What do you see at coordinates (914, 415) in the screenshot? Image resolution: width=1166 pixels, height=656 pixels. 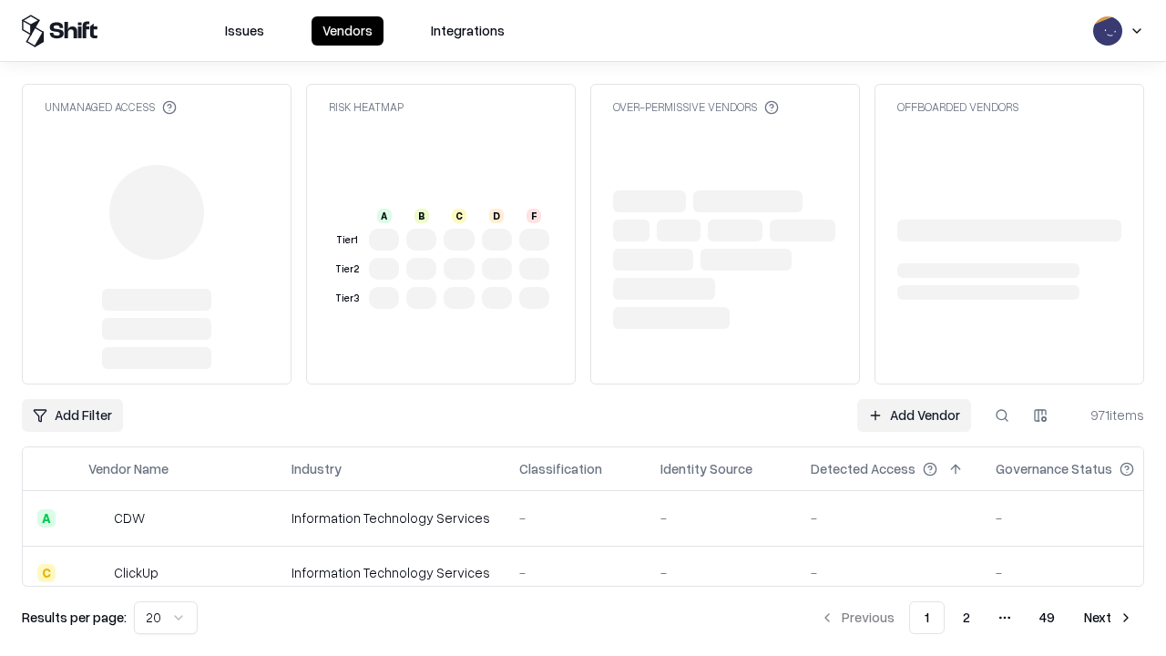 I see `a: Add Vendor` at bounding box center [914, 415].